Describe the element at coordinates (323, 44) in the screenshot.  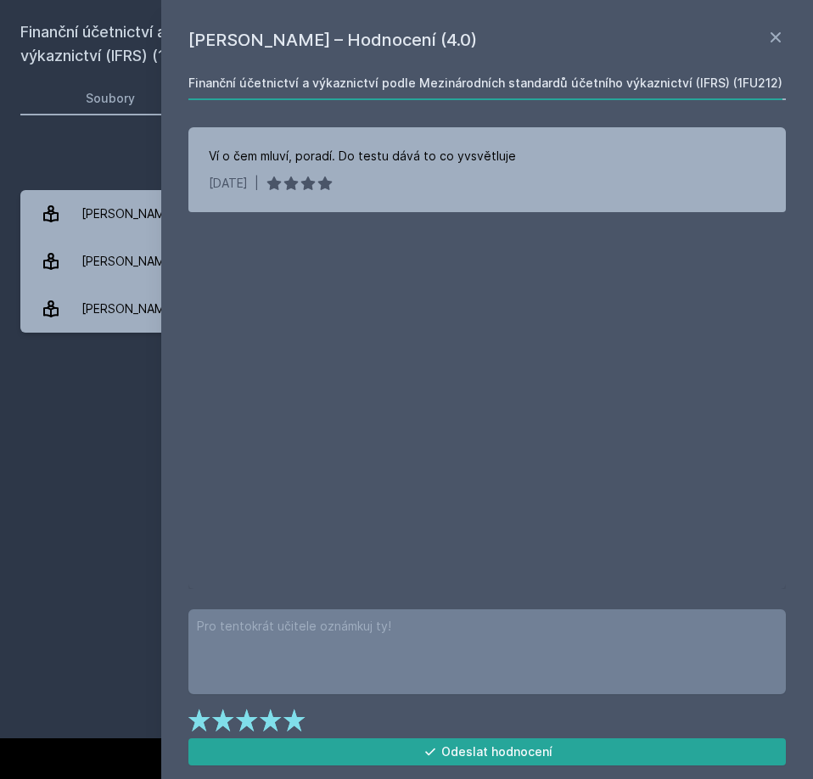
I see `h2: Finanční účetnictví a výkaznictví podle Mezinárodních standardů účetního výkaznictví (IFRS) (1FU212)` at that location.